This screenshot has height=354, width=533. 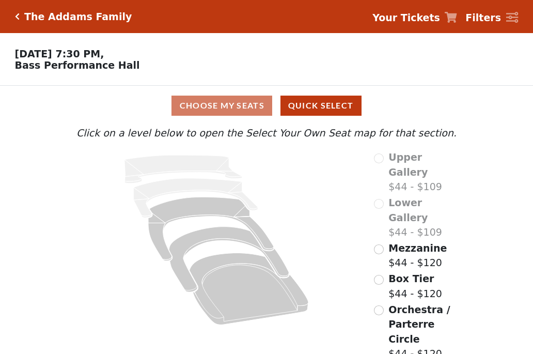 I want to click on path: Upper Gallery - Seats Available: 0, so click(x=183, y=169).